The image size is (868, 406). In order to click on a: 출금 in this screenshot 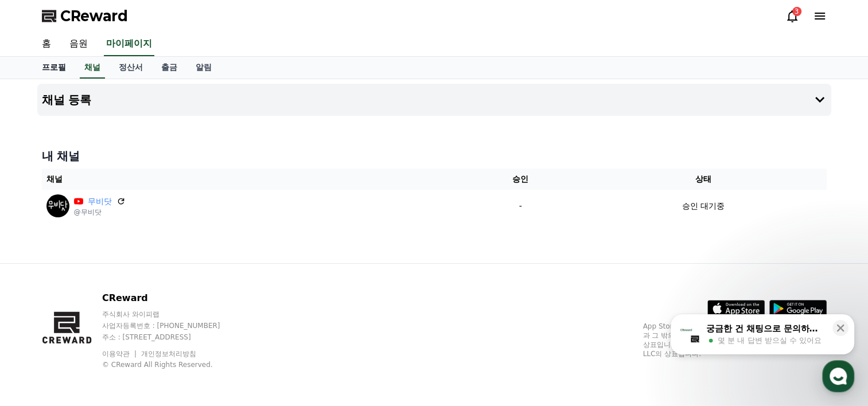, I will do `click(169, 68)`.